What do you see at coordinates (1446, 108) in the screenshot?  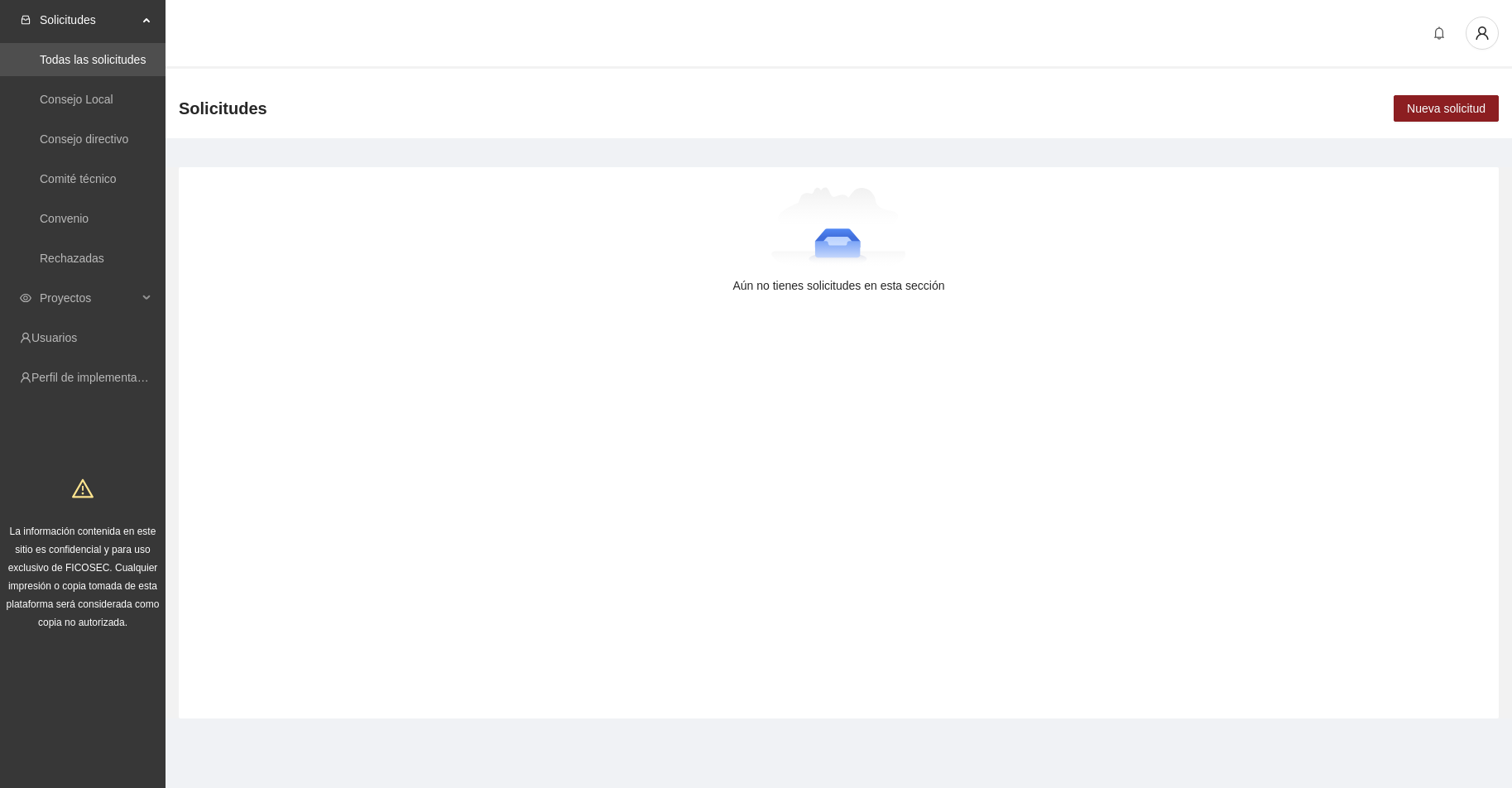 I see `span: Nueva solicitud` at bounding box center [1446, 108].